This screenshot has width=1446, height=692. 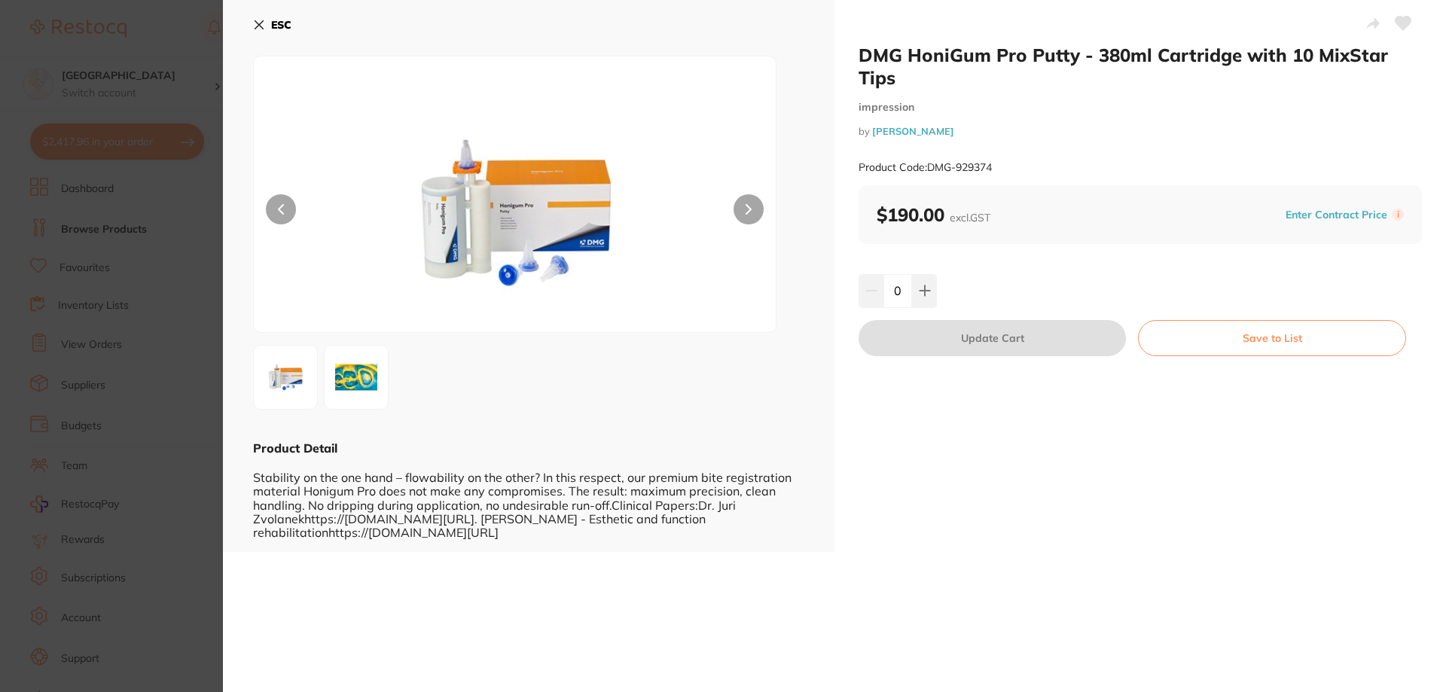 I want to click on div: Stability on the one hand – flowability on the other? In this respect, our premium bite registrat..., so click(x=529, y=498).